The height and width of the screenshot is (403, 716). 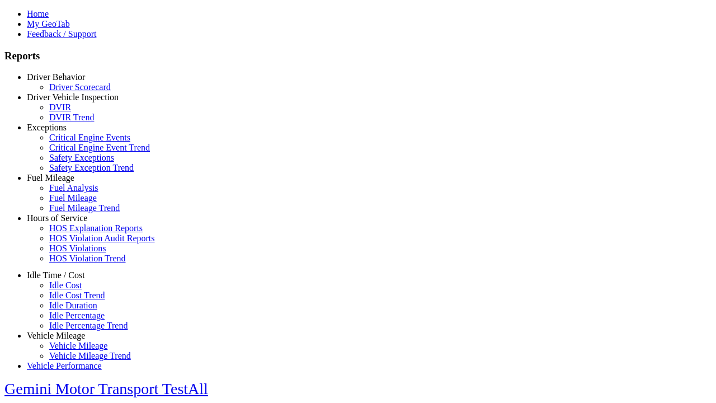 I want to click on a: DVIR Trend, so click(x=72, y=117).